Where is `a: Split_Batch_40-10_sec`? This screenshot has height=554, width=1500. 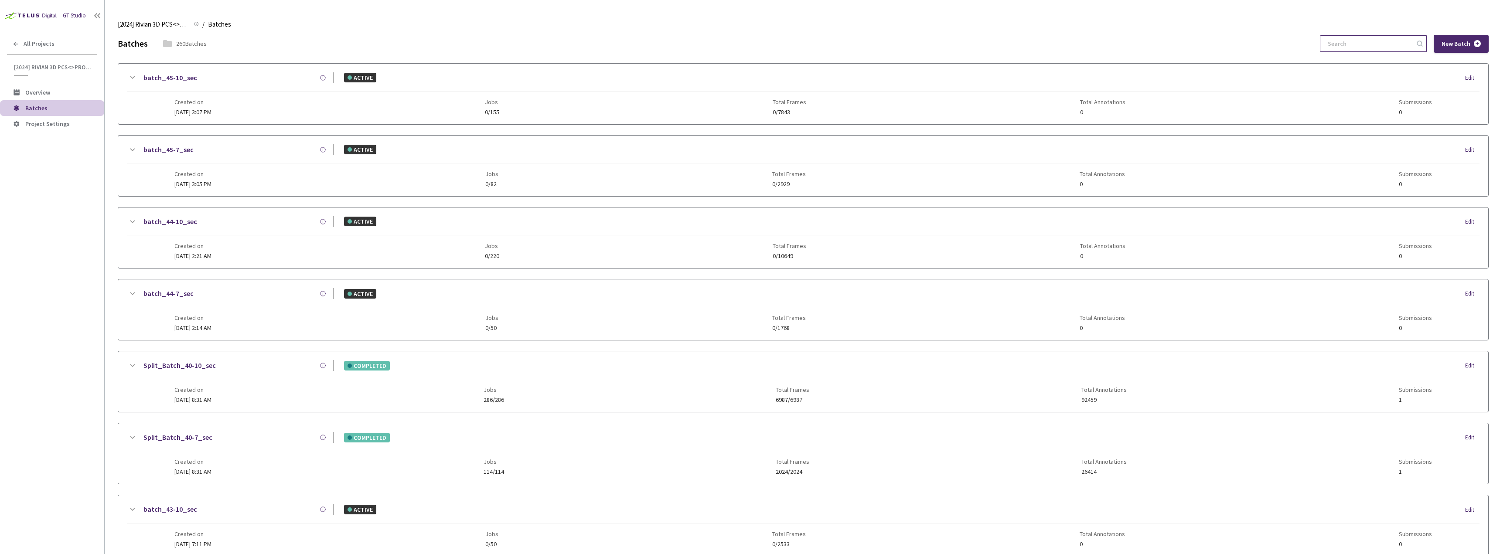
a: Split_Batch_40-10_sec is located at coordinates (180, 365).